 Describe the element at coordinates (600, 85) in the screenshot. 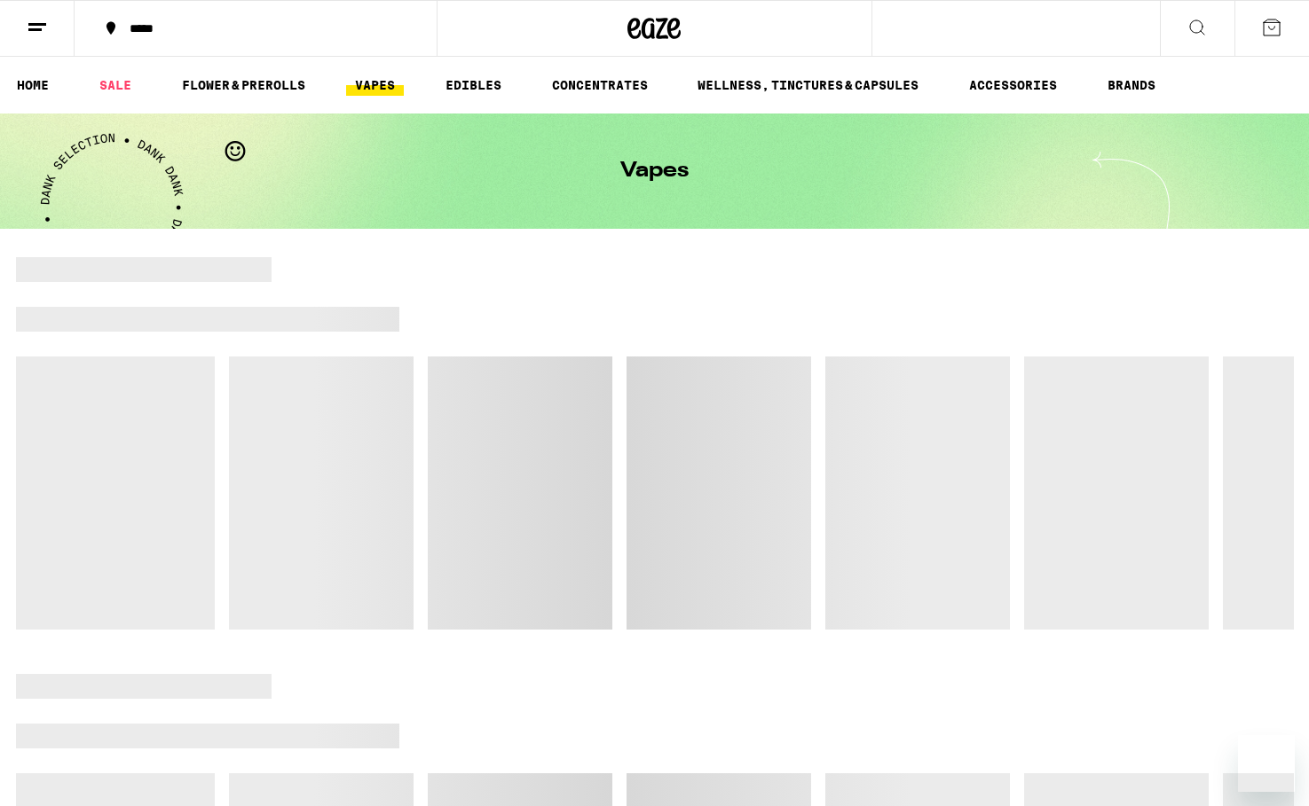

I see `a: CONCENTRATES` at that location.